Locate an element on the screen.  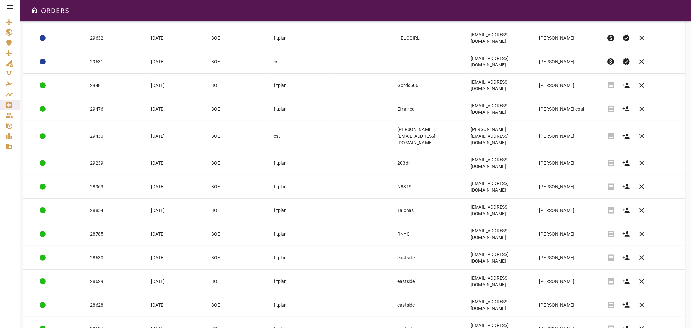
td: N831S is located at coordinates (429, 186).